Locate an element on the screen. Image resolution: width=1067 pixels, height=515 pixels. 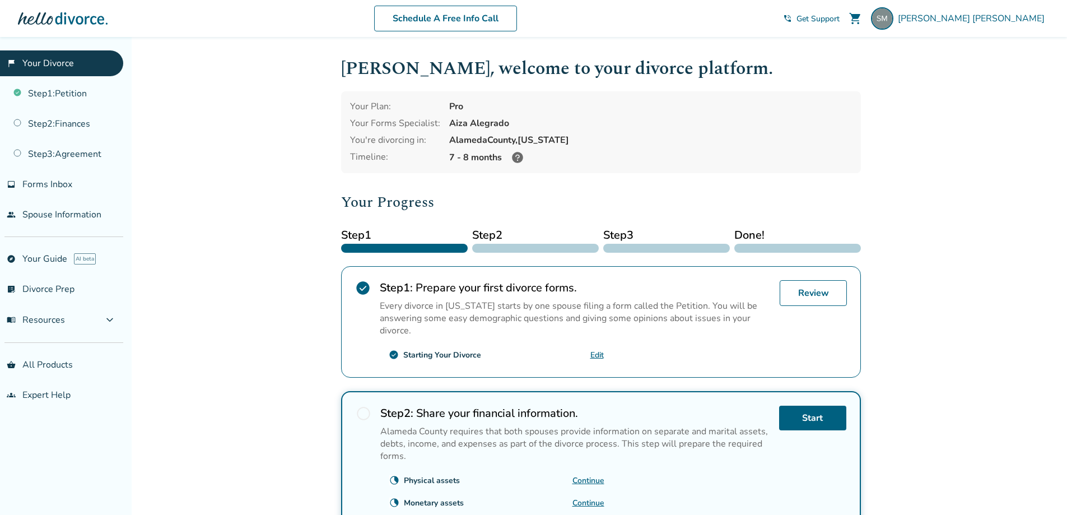
span: groups is located at coordinates (11, 395).